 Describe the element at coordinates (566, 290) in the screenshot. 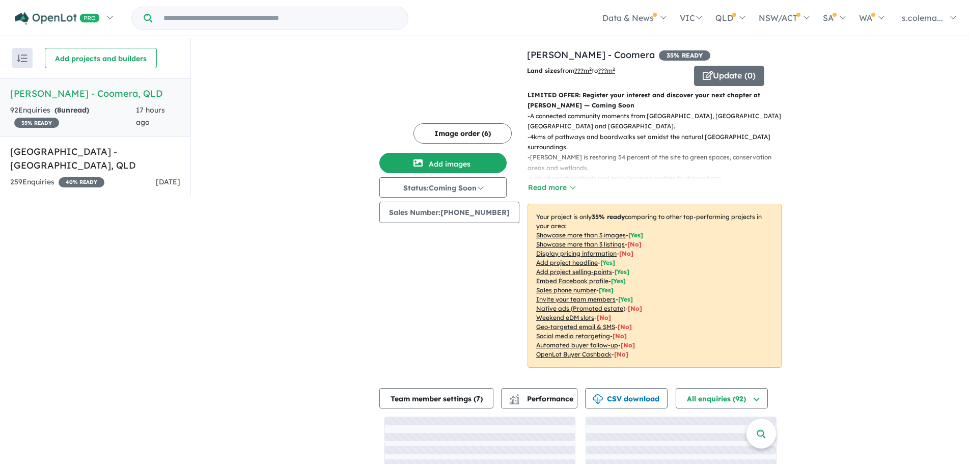

I see `u: Sales phone number` at that location.